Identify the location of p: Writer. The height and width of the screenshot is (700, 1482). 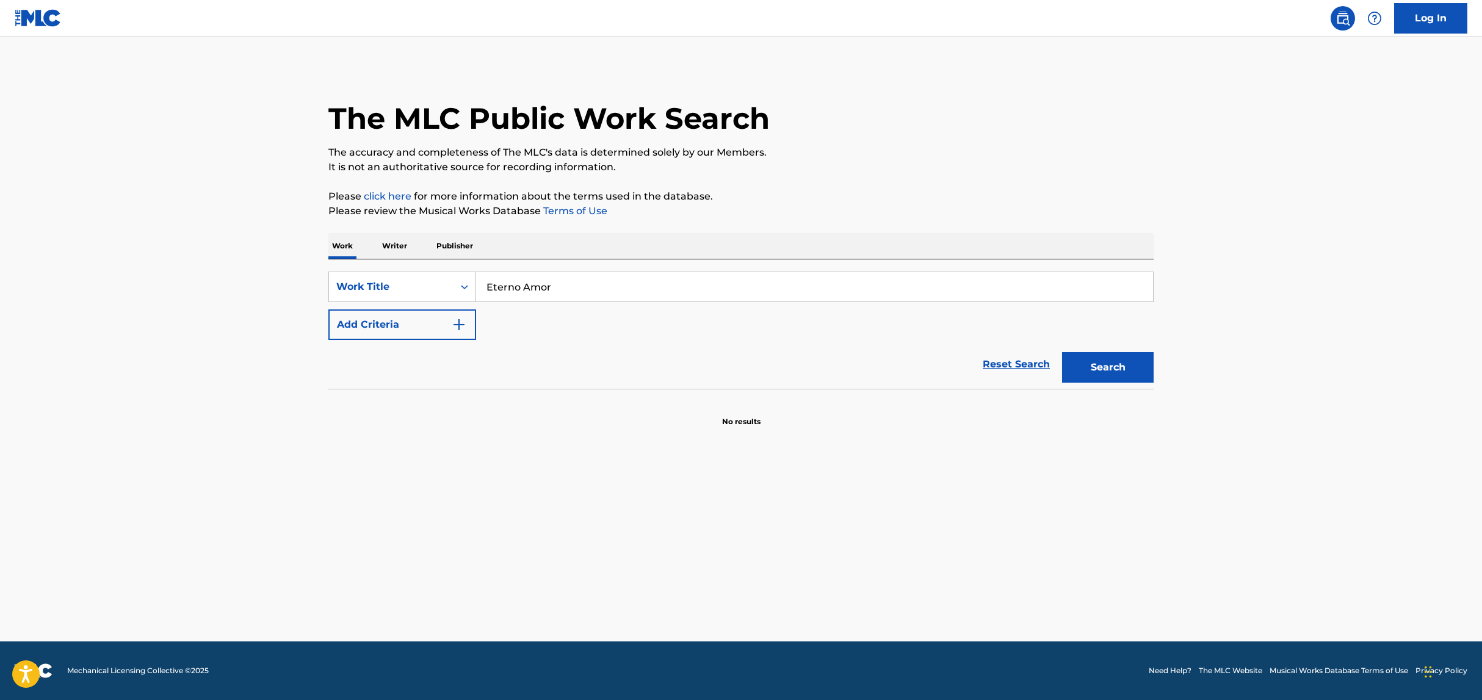
(394, 246).